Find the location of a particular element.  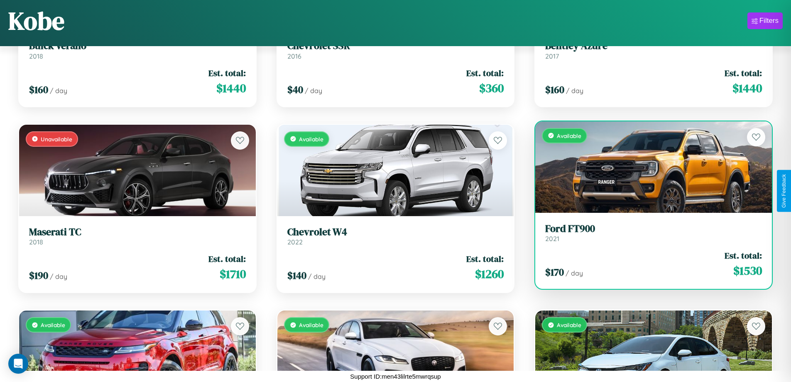

p: Support ID: men43lilrte5mwrqsup is located at coordinates (395, 376).